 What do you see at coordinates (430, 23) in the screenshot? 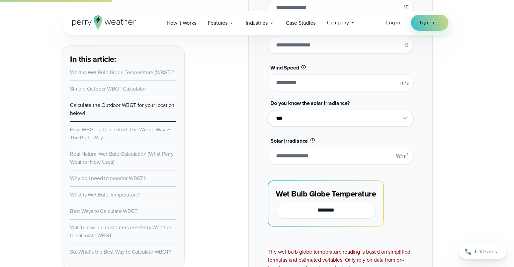
I see `span: Try it free` at bounding box center [430, 23].